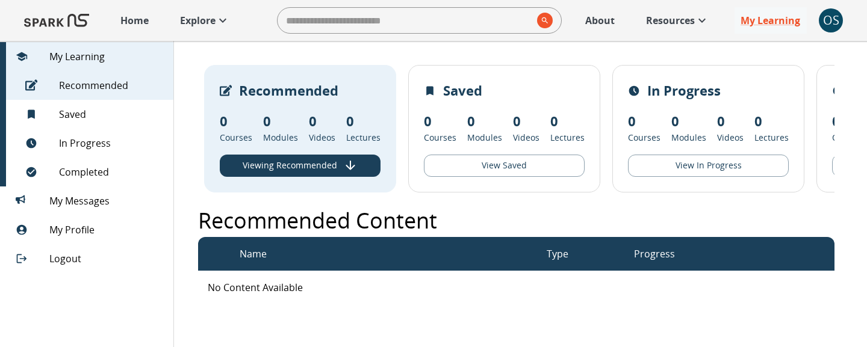 The height and width of the screenshot is (347, 867). Describe the element at coordinates (90, 259) in the screenshot. I see `div: Logout` at that location.